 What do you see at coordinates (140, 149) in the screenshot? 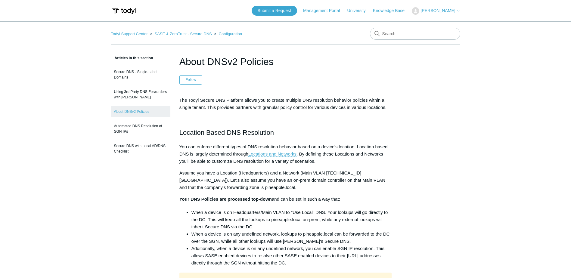
I see `a: Secure DNS with Local AD/DNS Checklist` at bounding box center [140, 149].